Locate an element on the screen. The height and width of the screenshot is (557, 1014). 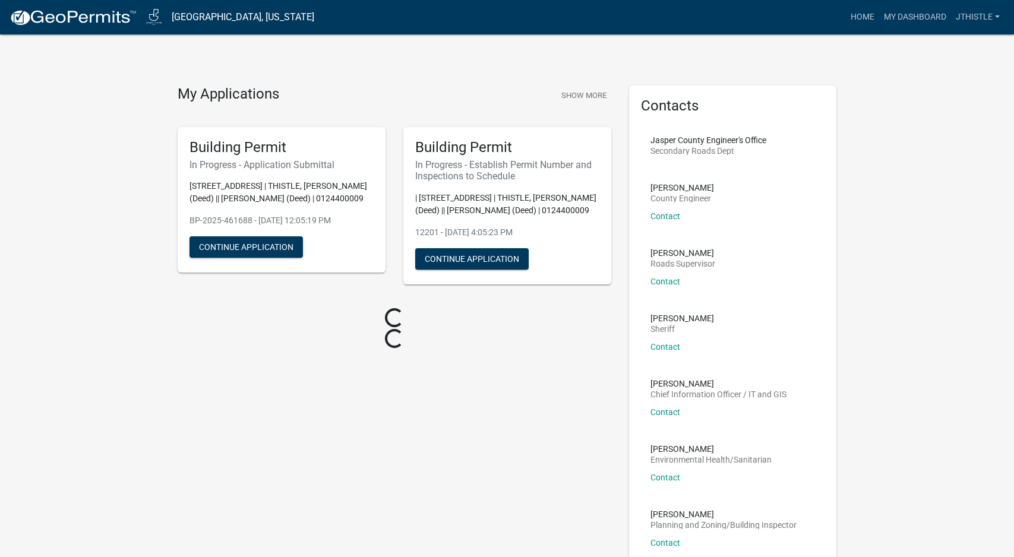
h4: My Applications is located at coordinates (228, 94).